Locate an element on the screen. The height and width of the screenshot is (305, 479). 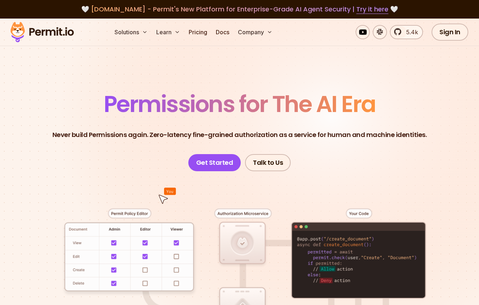
span: Permissions for The AI Era is located at coordinates (240, 104).